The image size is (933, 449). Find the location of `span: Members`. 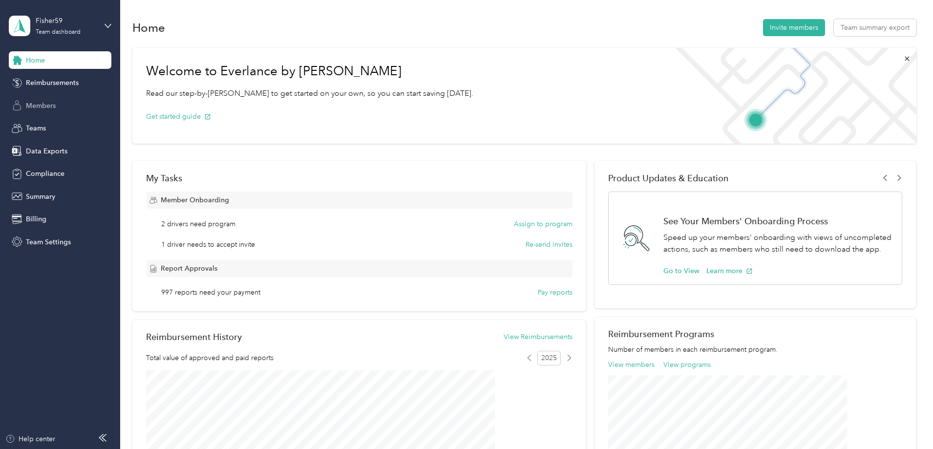

span: Members is located at coordinates (41, 106).